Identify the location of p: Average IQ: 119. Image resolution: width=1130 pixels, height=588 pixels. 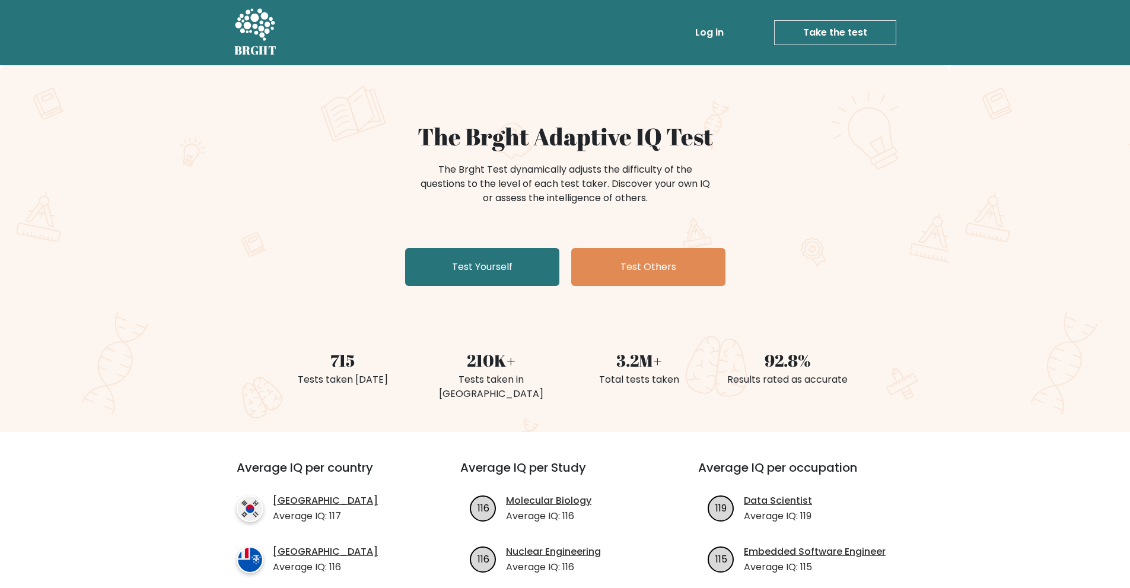
(778, 516).